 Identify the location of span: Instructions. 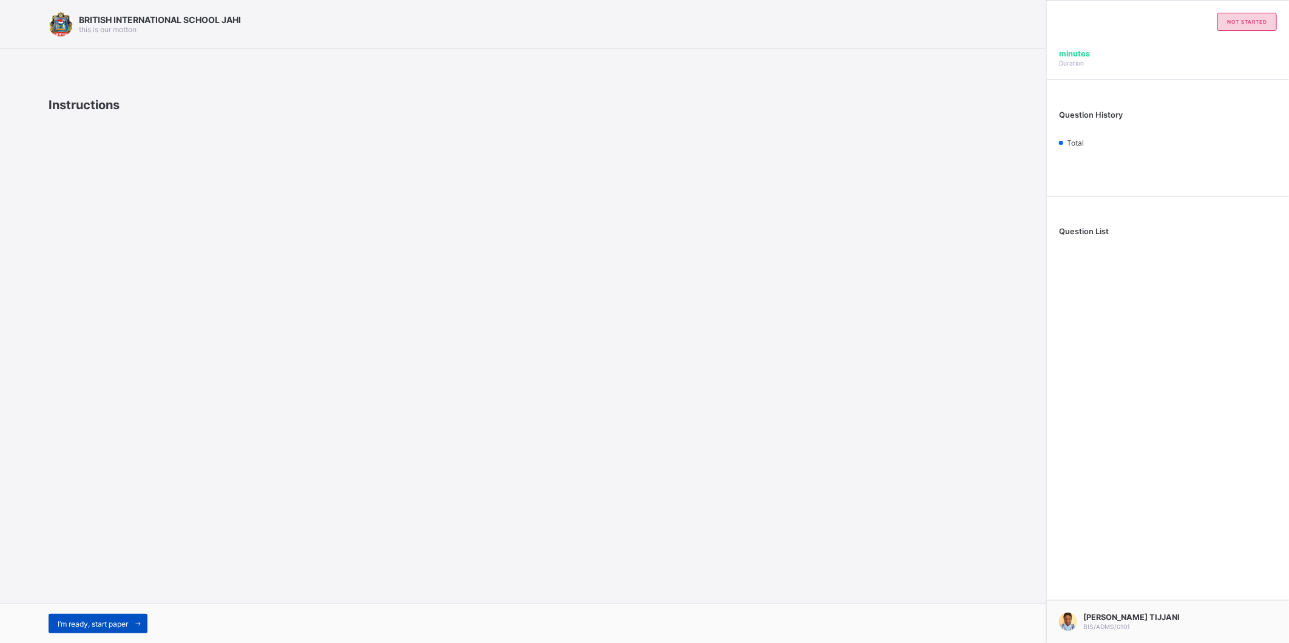
(84, 105).